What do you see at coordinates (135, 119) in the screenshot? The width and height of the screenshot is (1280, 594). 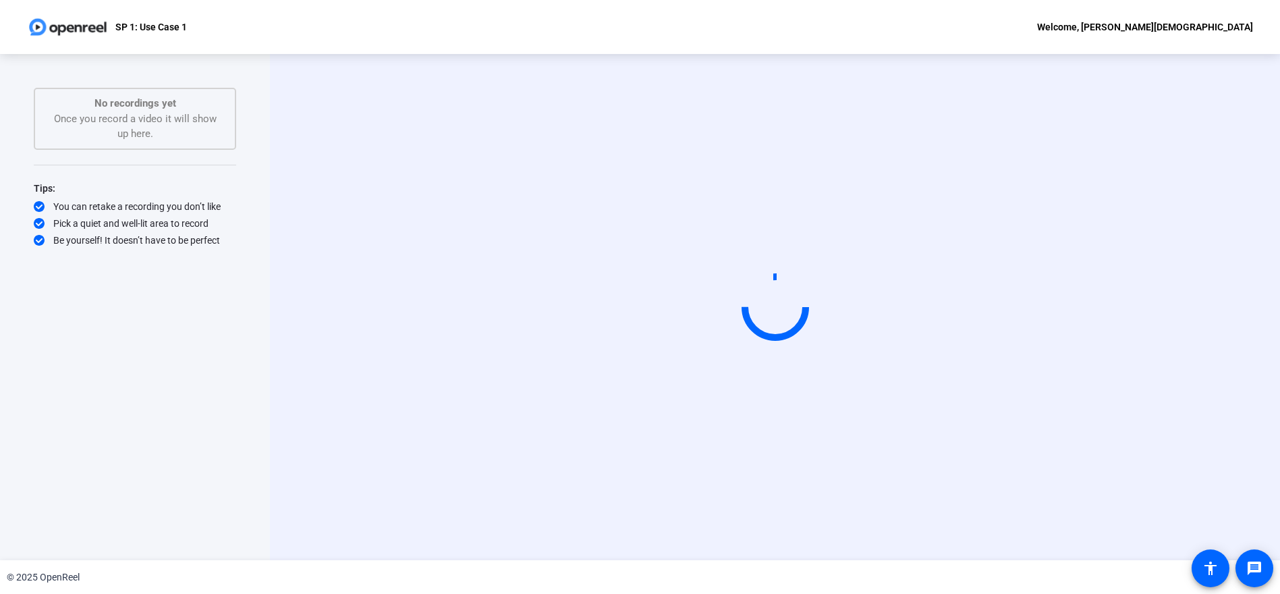 I see `div: Once you record a video it will show up here.` at bounding box center [135, 119].